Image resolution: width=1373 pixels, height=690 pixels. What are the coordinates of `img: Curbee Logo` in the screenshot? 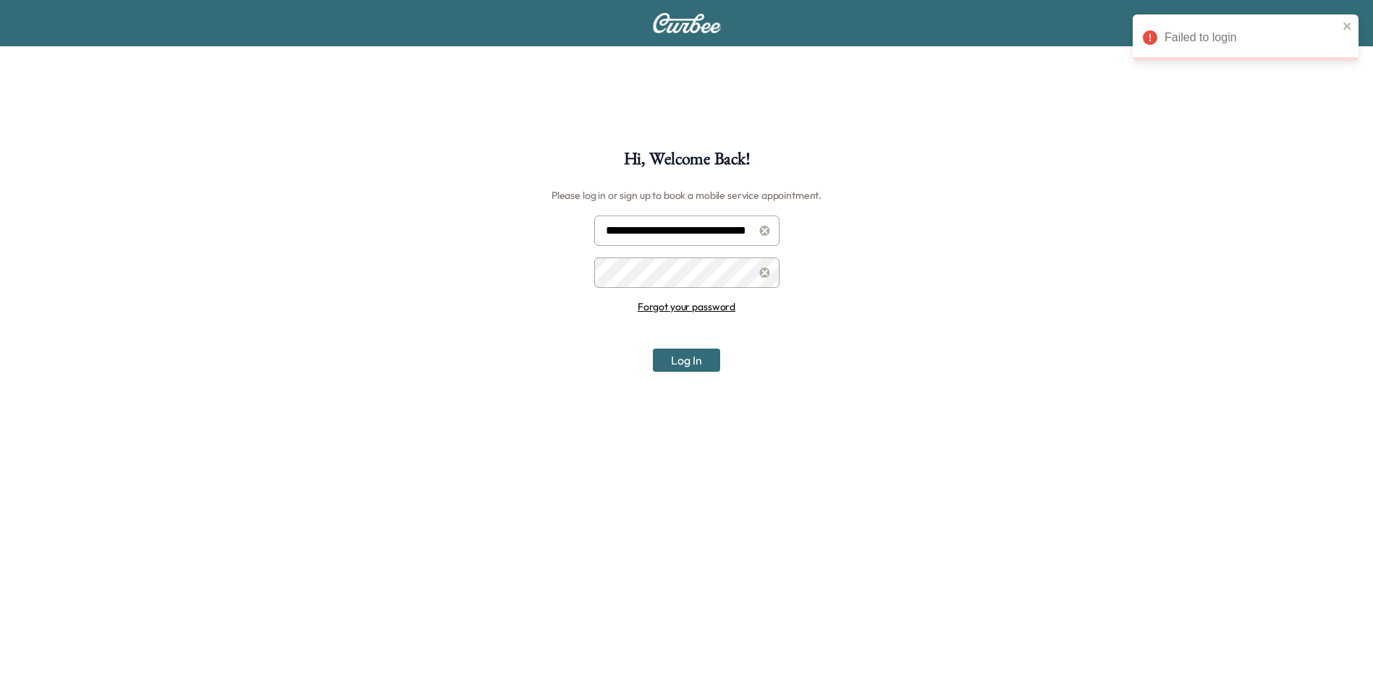 It's located at (687, 23).